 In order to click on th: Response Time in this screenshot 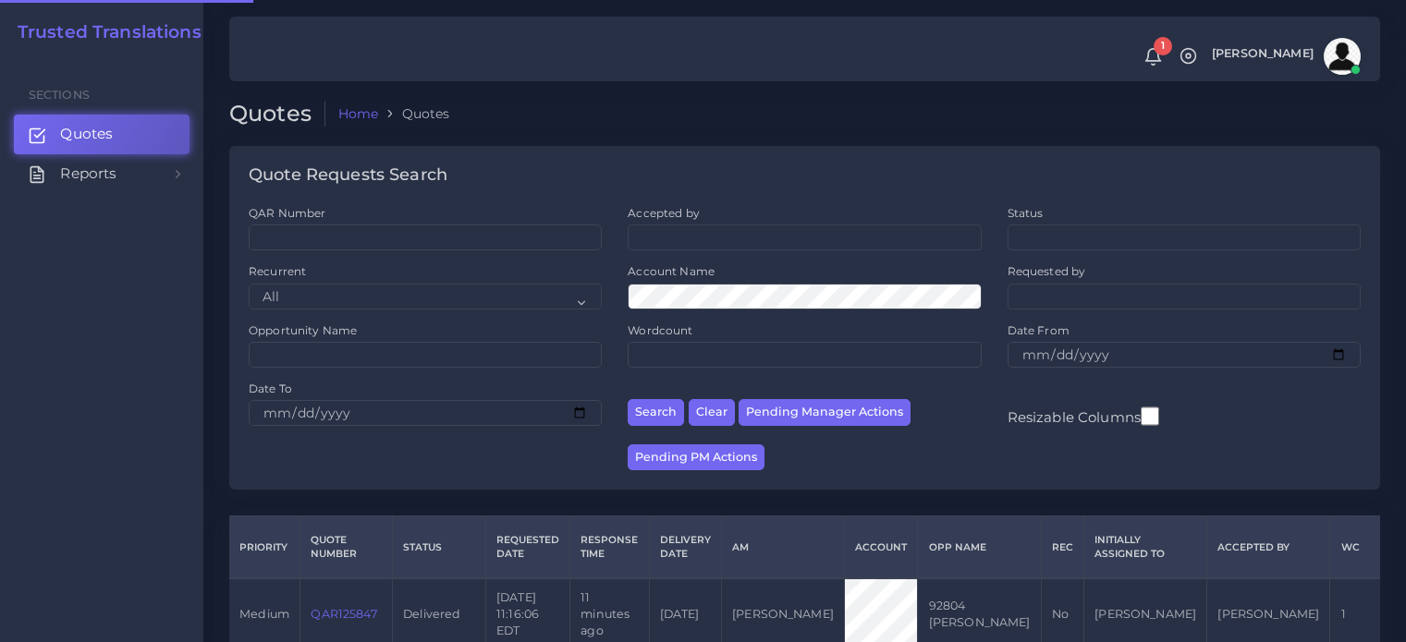, I will do `click(609, 548)`.